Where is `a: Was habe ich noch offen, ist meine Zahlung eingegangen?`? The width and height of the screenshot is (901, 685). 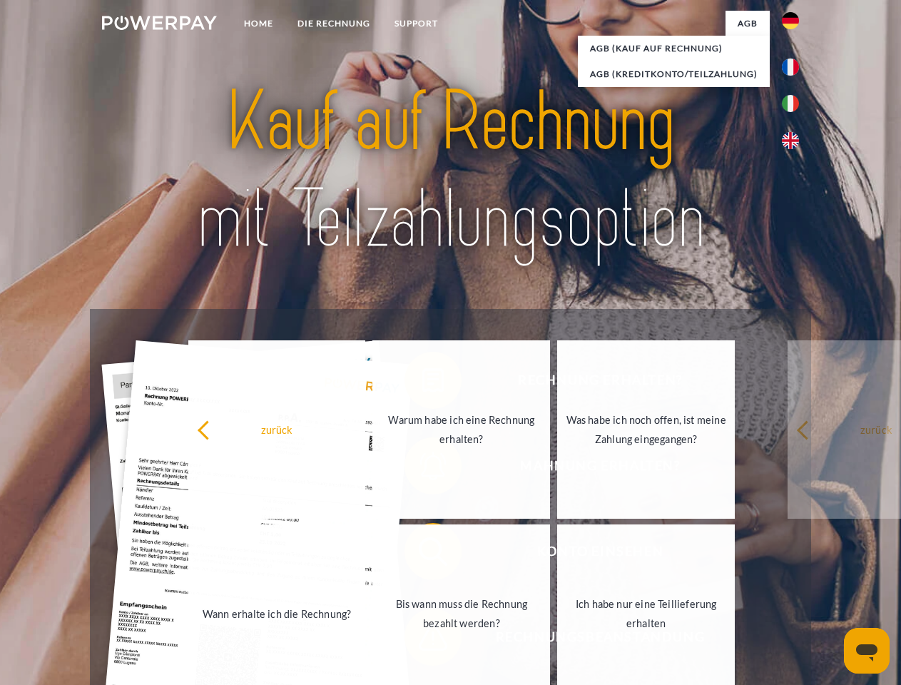 a: Was habe ich noch offen, ist meine Zahlung eingegangen? is located at coordinates (646, 429).